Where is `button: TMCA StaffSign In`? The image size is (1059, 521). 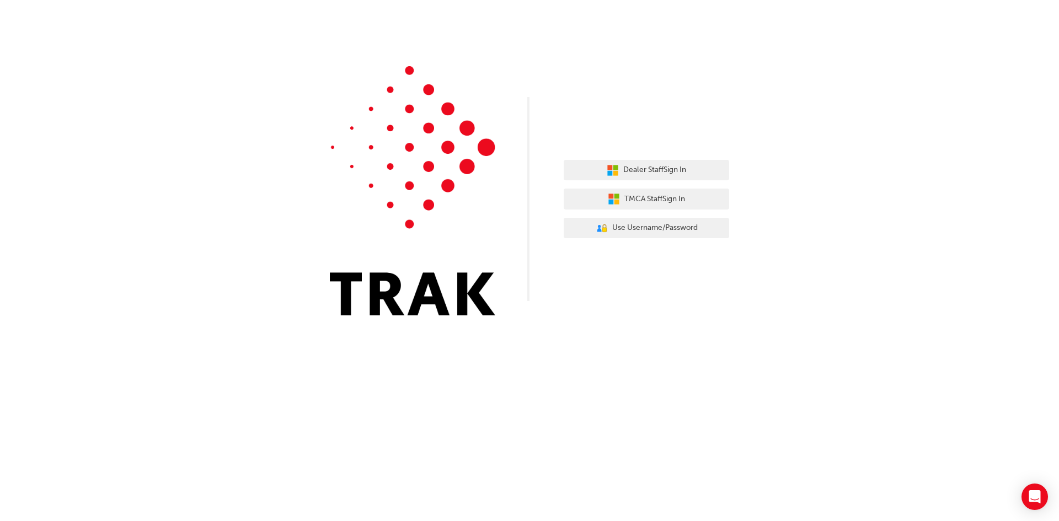
button: TMCA StaffSign In is located at coordinates (646, 199).